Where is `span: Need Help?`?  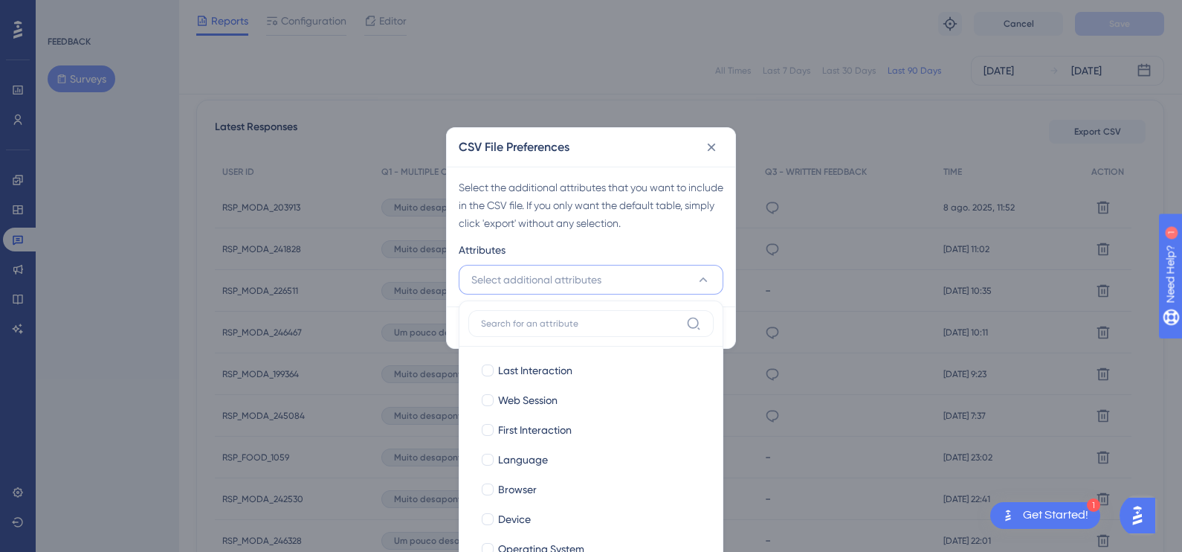 span: Need Help? is located at coordinates (64, 13).